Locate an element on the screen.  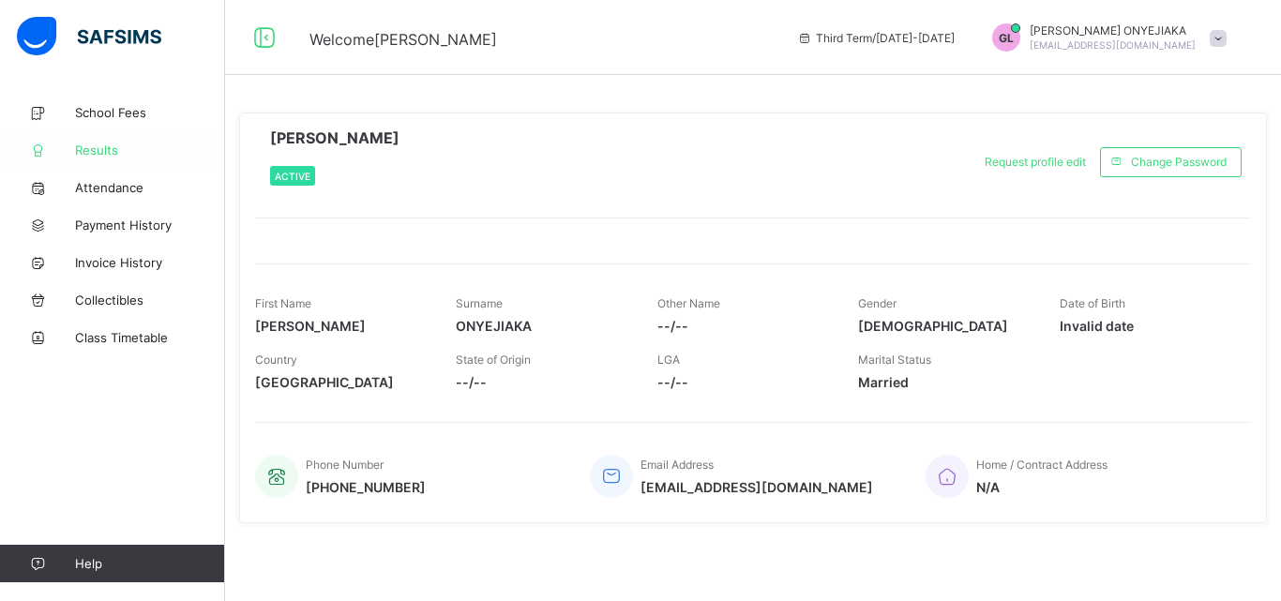
span: N/A is located at coordinates (1042, 487).